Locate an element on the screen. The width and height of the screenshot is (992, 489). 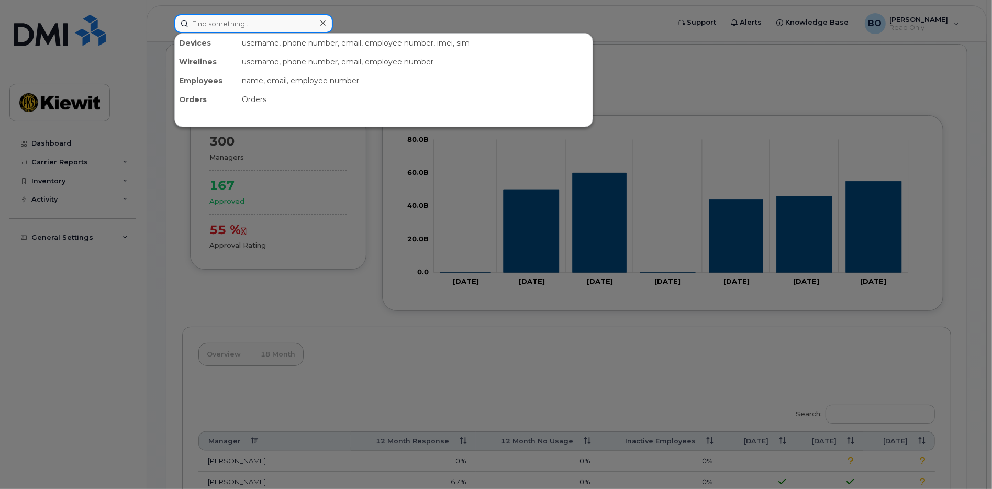
div: Wirelines is located at coordinates (206, 62).